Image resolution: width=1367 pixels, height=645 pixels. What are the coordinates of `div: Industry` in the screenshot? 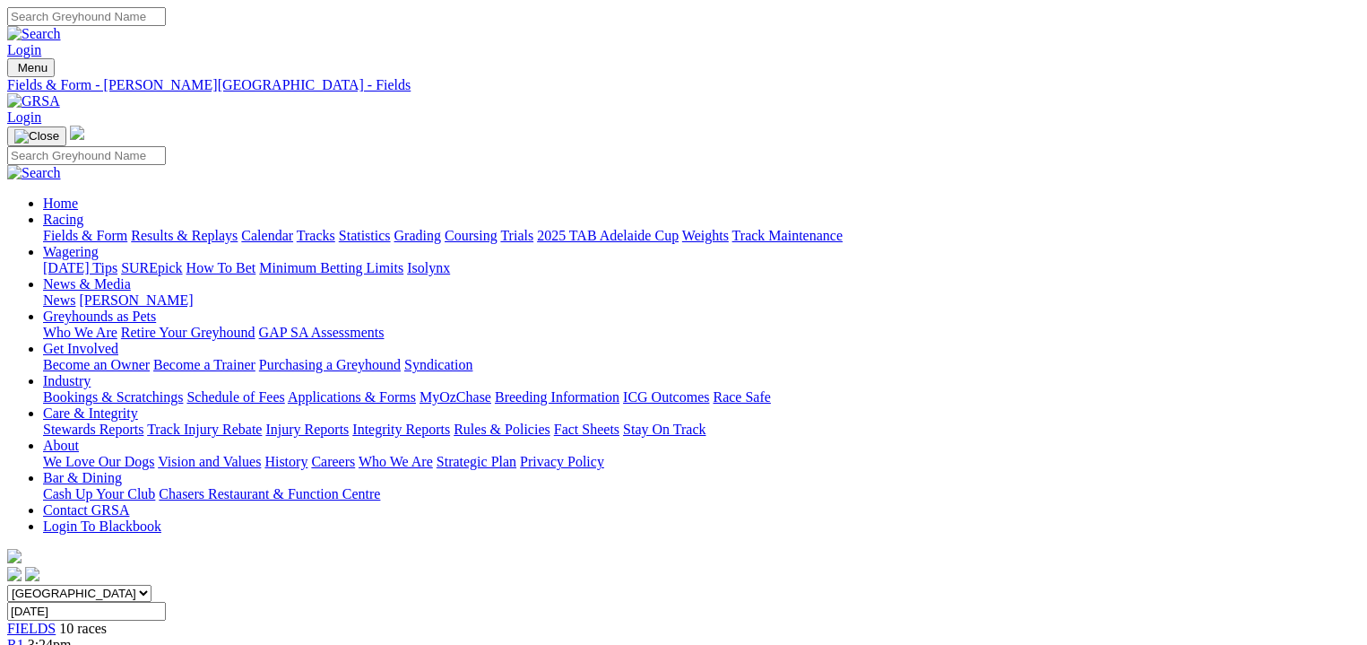 It's located at (701, 397).